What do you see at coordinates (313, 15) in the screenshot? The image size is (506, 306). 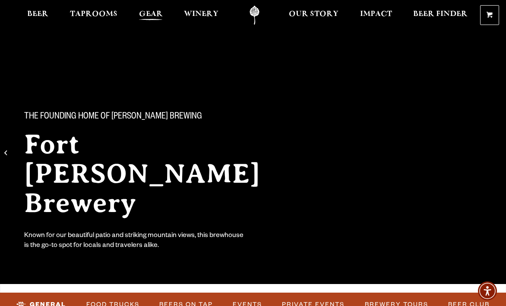 I see `a: Our Story` at bounding box center [313, 15].